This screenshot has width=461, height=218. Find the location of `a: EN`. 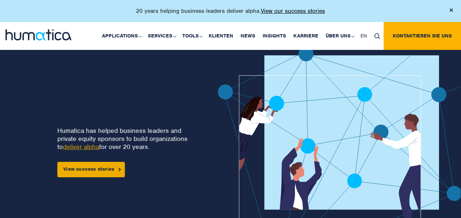

a: EN is located at coordinates (364, 36).